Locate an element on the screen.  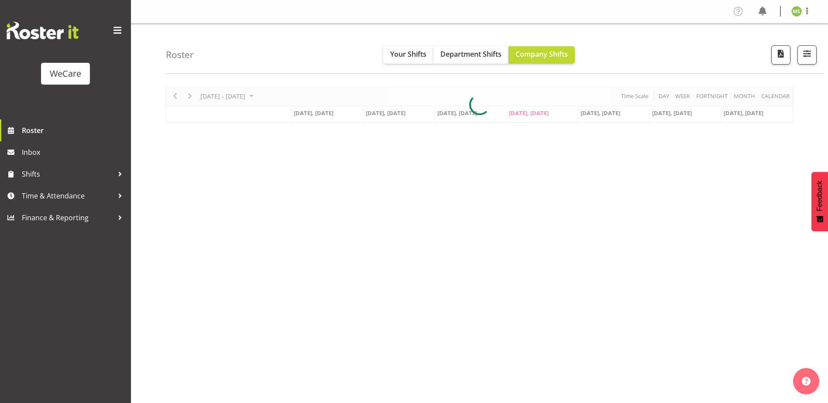
span: Inbox is located at coordinates (74, 152).